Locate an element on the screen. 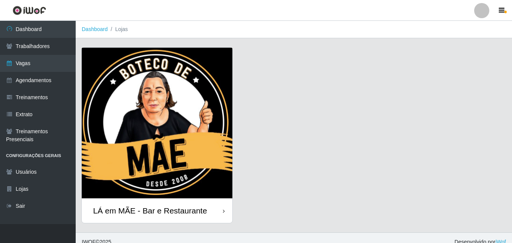  a: LÁ em MÃE - Bar e Restaurante is located at coordinates (157, 135).